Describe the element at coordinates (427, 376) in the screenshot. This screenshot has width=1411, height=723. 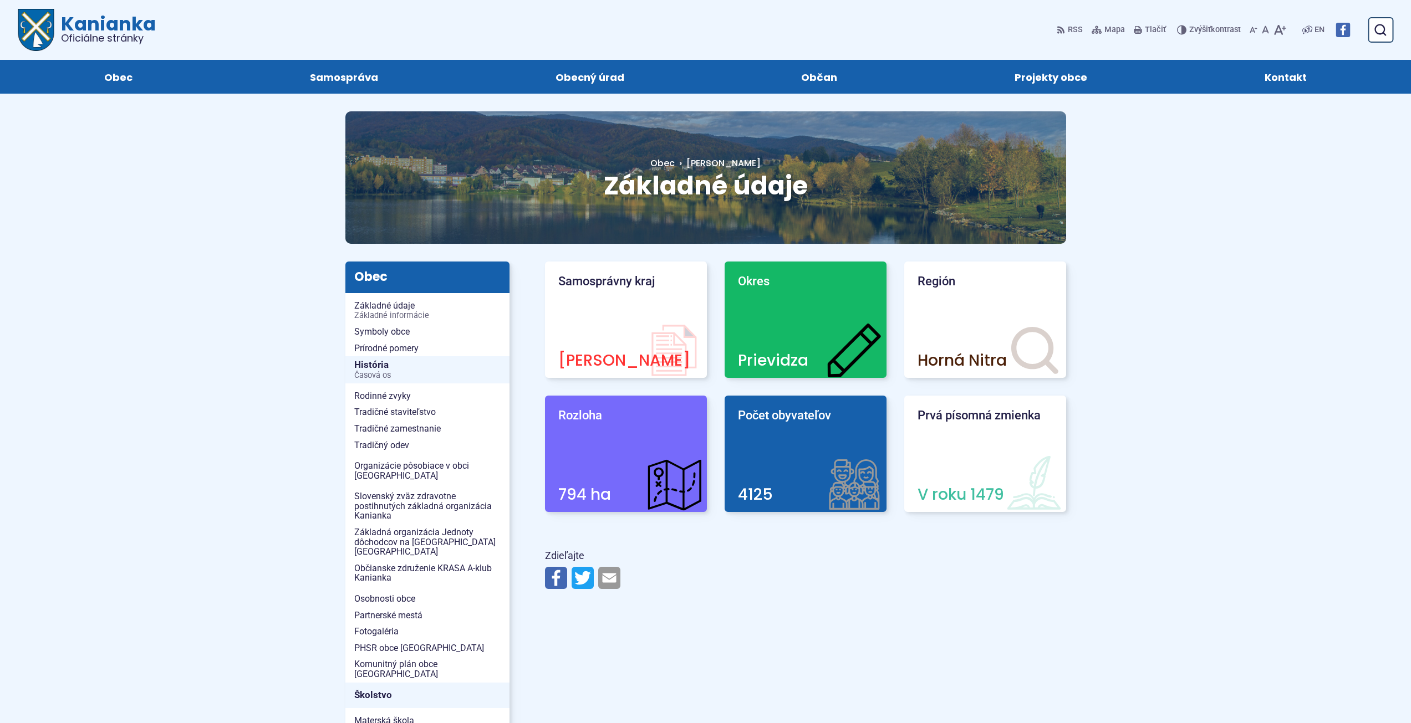
I see `span: Časová os` at that location.